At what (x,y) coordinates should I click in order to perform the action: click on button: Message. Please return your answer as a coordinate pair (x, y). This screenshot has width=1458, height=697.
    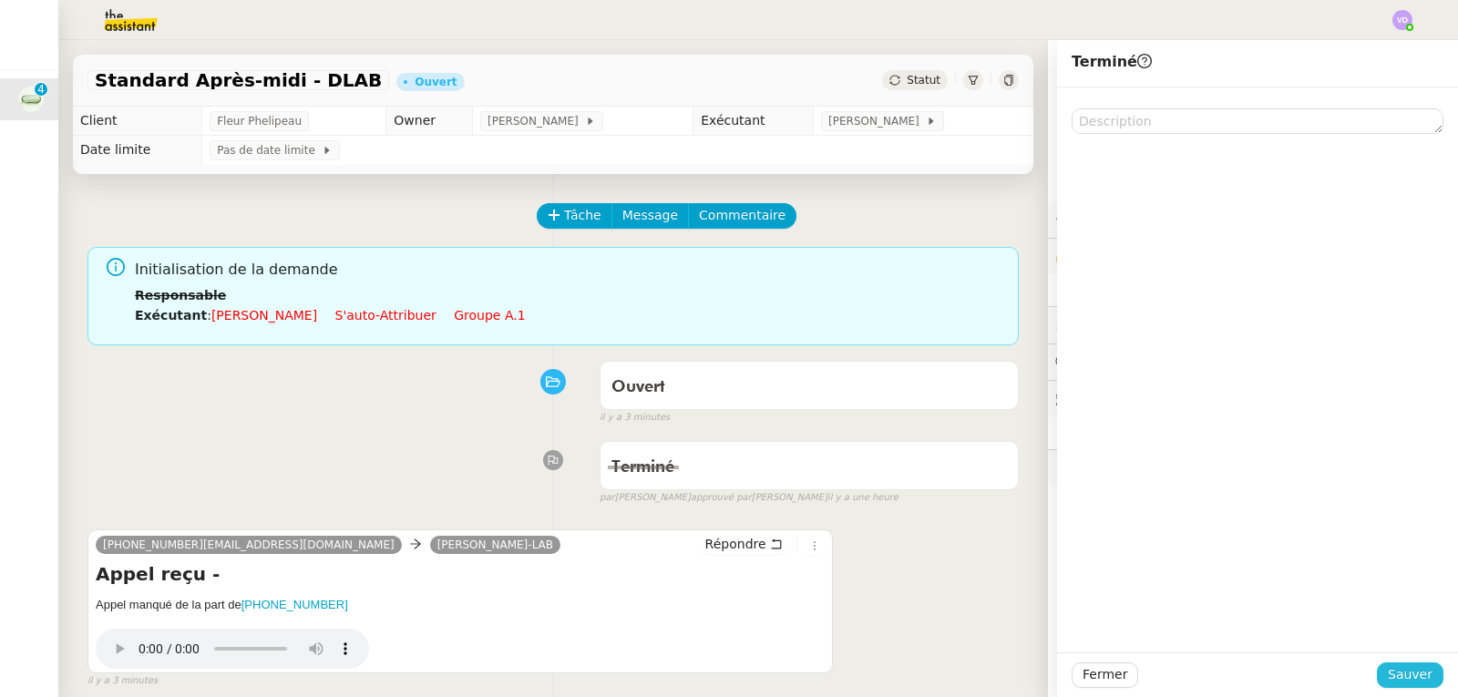
    Looking at the image, I should click on (650, 216).